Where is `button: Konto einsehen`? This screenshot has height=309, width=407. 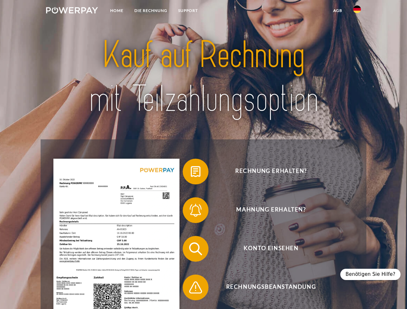 button: Konto einsehen is located at coordinates (266, 249).